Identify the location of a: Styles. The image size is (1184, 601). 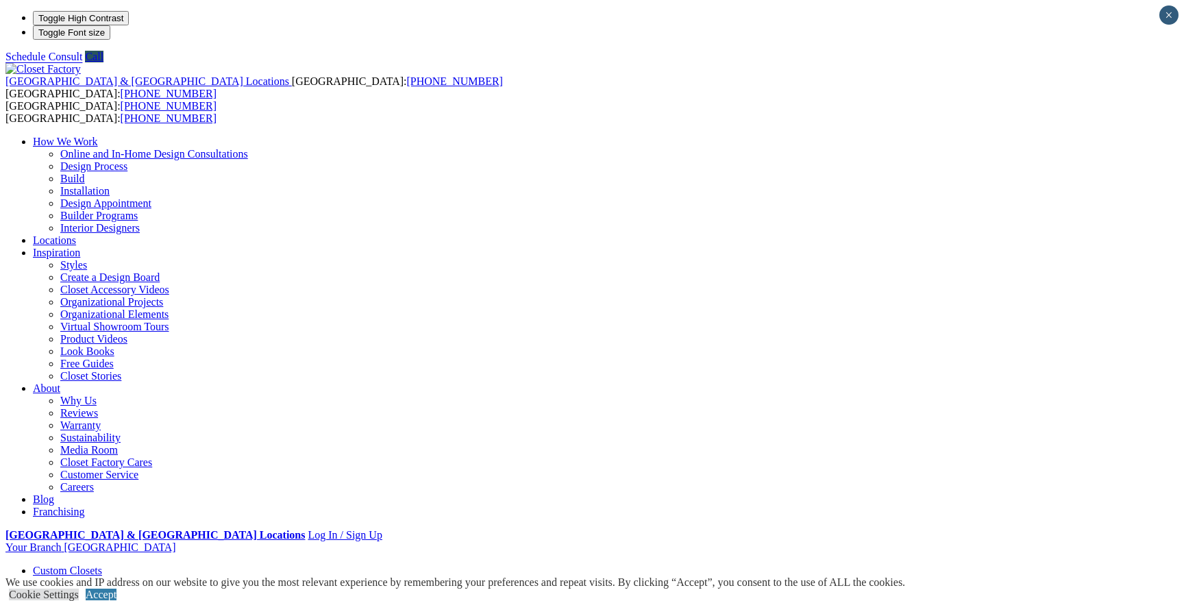
(73, 265).